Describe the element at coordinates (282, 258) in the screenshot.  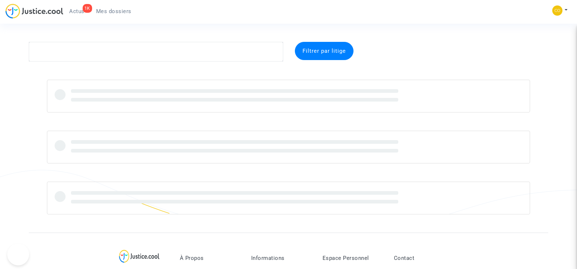
I see `p: Informations` at that location.